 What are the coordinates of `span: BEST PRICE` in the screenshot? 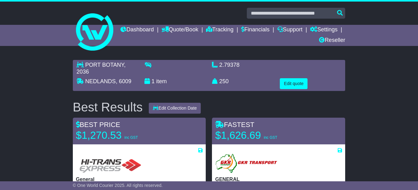 It's located at (98, 125).